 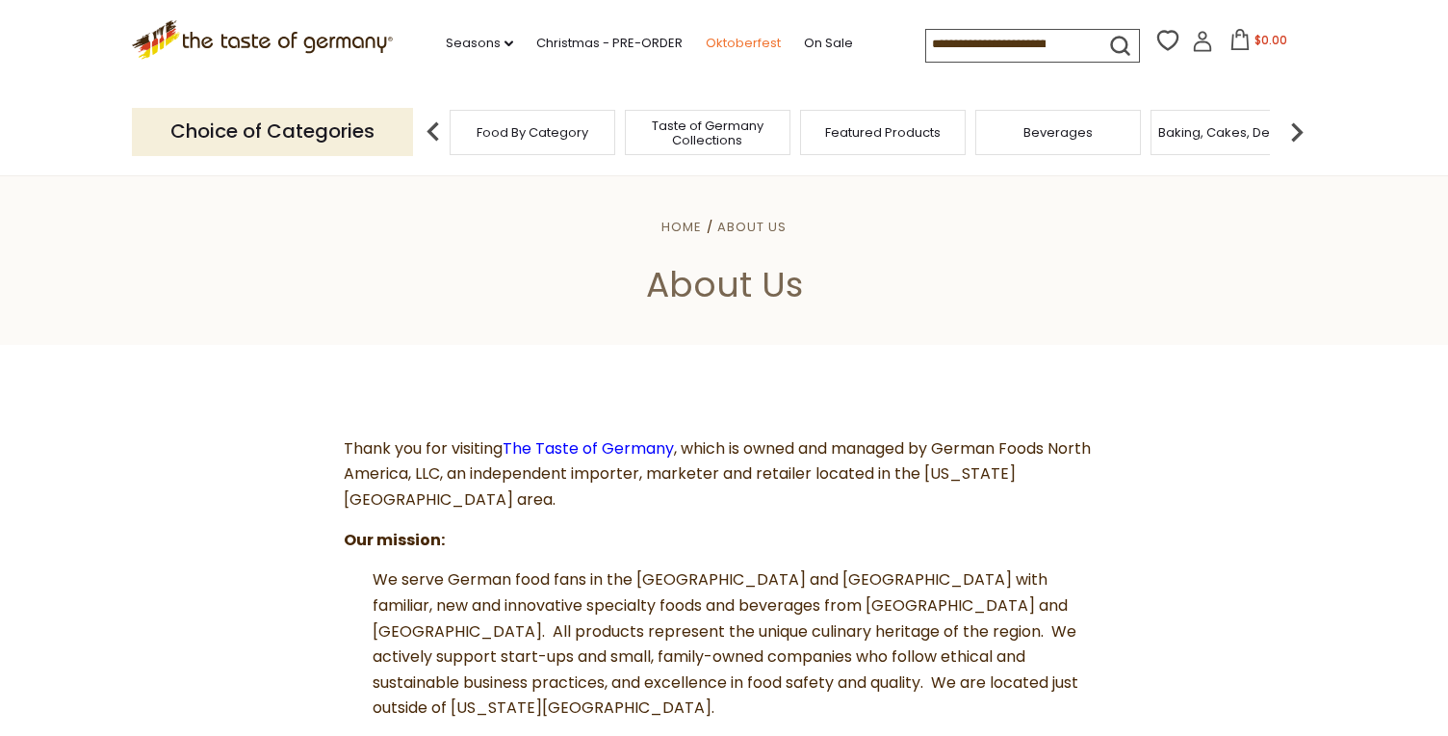 What do you see at coordinates (724, 284) in the screenshot?
I see `h1: About Us` at bounding box center [724, 284].